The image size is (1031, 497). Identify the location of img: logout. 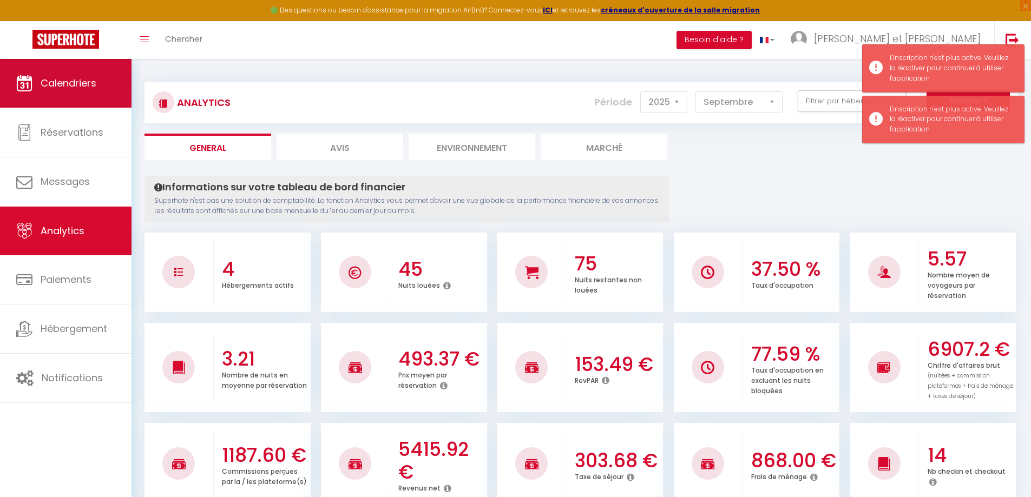
(1012, 40).